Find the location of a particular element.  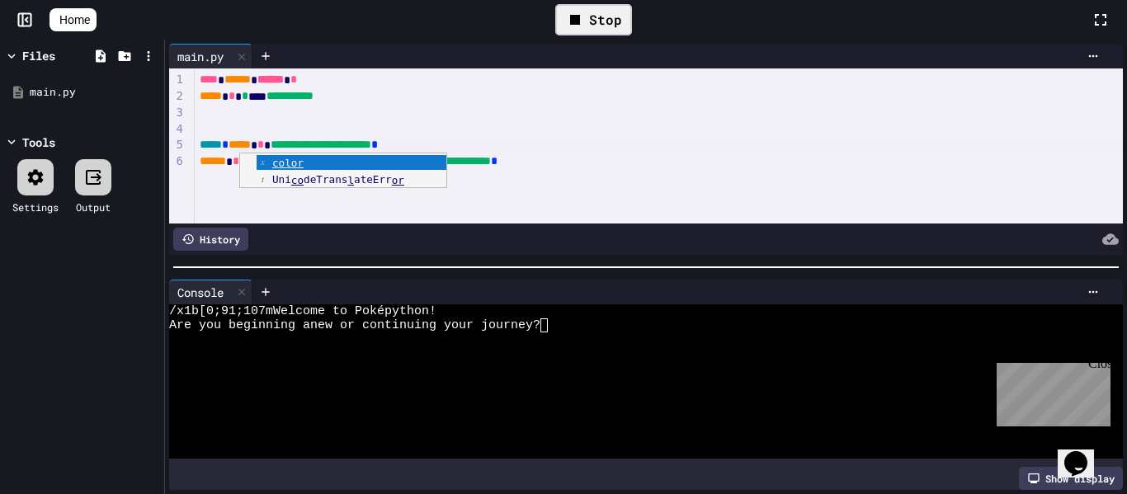

span: color is located at coordinates (288, 163).